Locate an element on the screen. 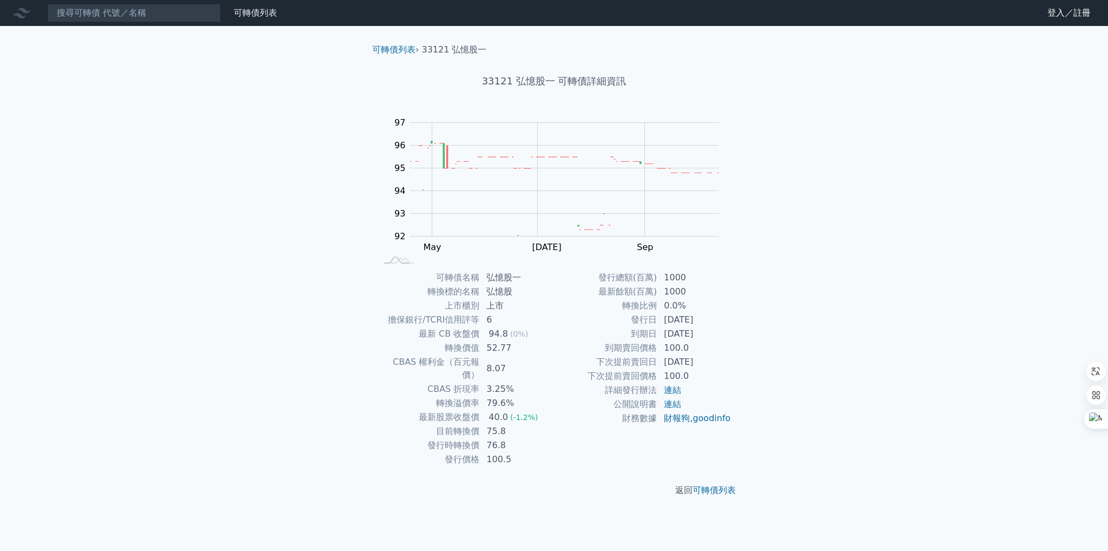 The image size is (1108, 551). td: 到期日 is located at coordinates (605, 334).